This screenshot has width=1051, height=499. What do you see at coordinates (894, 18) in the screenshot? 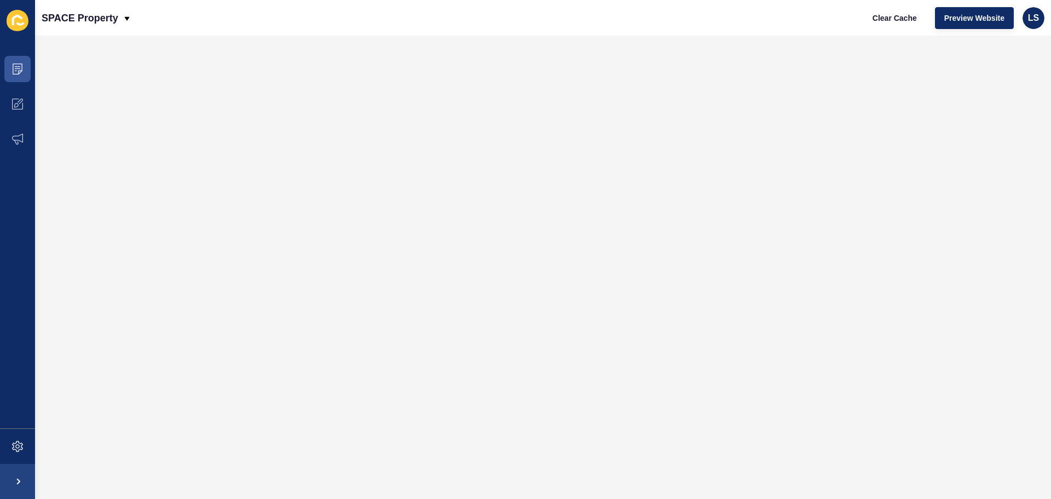
I see `button: Clear Cache` at bounding box center [894, 18].